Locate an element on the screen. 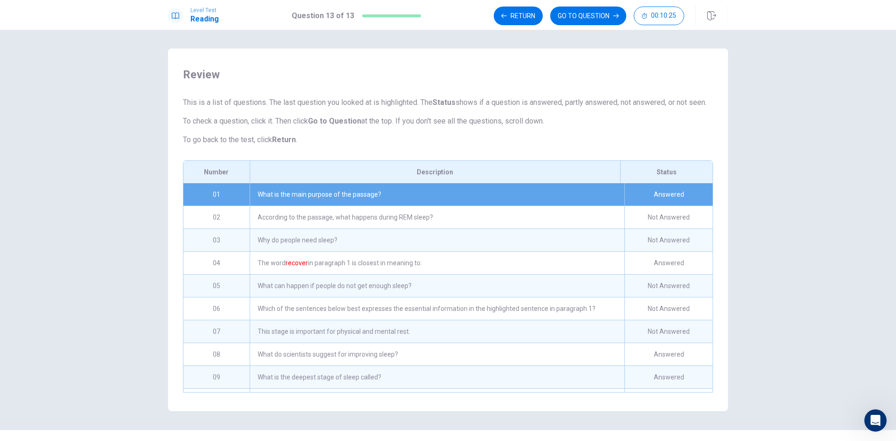  div: According to the passage, what happens during REM sleep? is located at coordinates (437, 217).